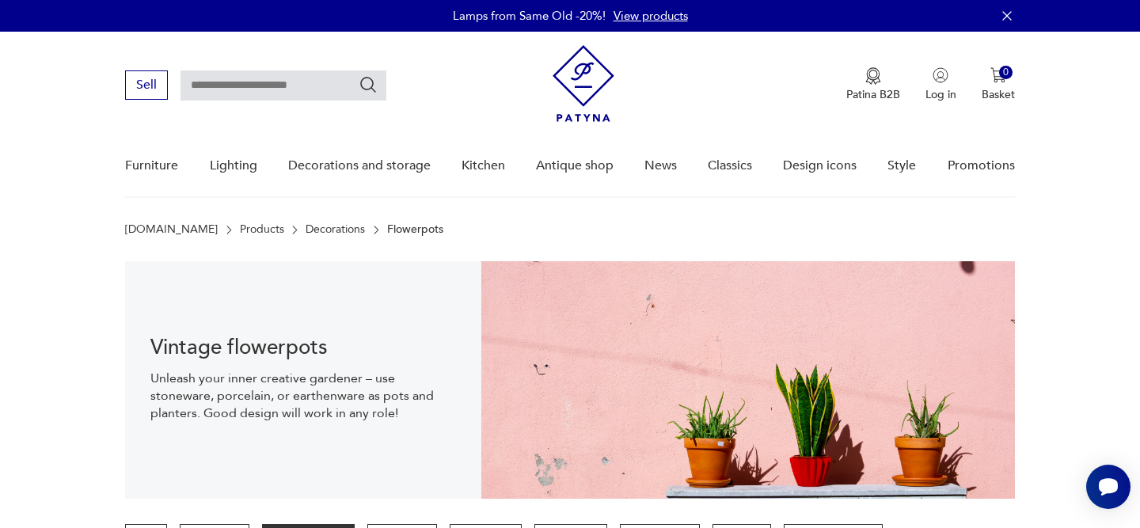 Image resolution: width=1140 pixels, height=528 pixels. Describe the element at coordinates (262, 229) in the screenshot. I see `font: Products` at that location.